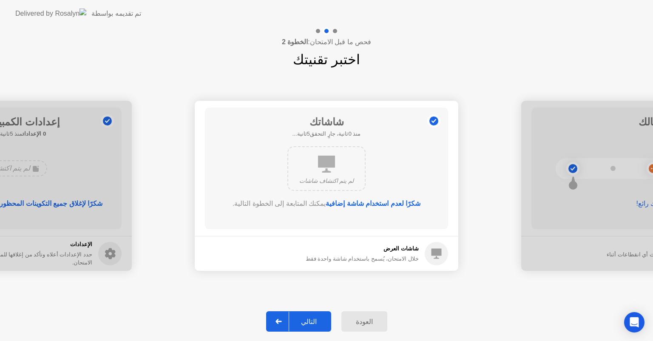  I want to click on div: لم يتم اكتشاف شاشات, so click(326, 181).